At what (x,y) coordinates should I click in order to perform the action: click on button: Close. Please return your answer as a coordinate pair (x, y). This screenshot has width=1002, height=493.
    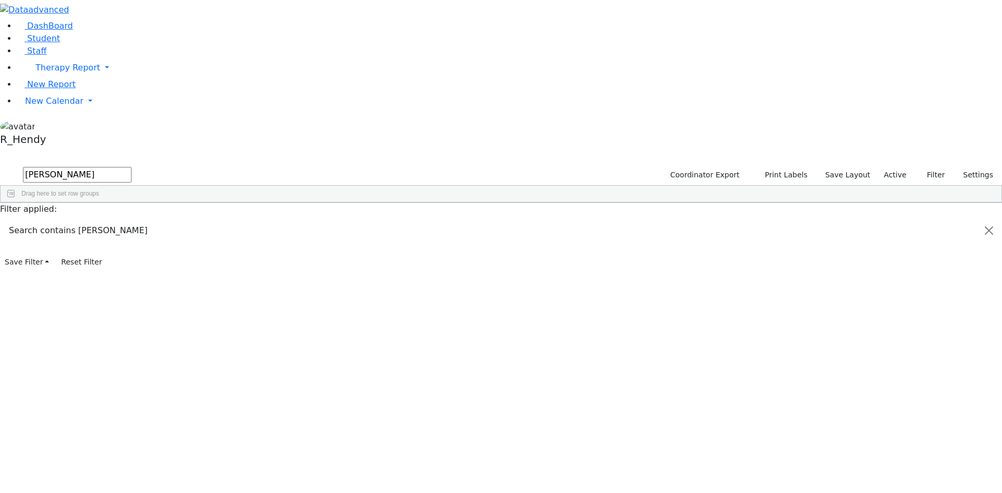
    Looking at the image, I should click on (989, 231).